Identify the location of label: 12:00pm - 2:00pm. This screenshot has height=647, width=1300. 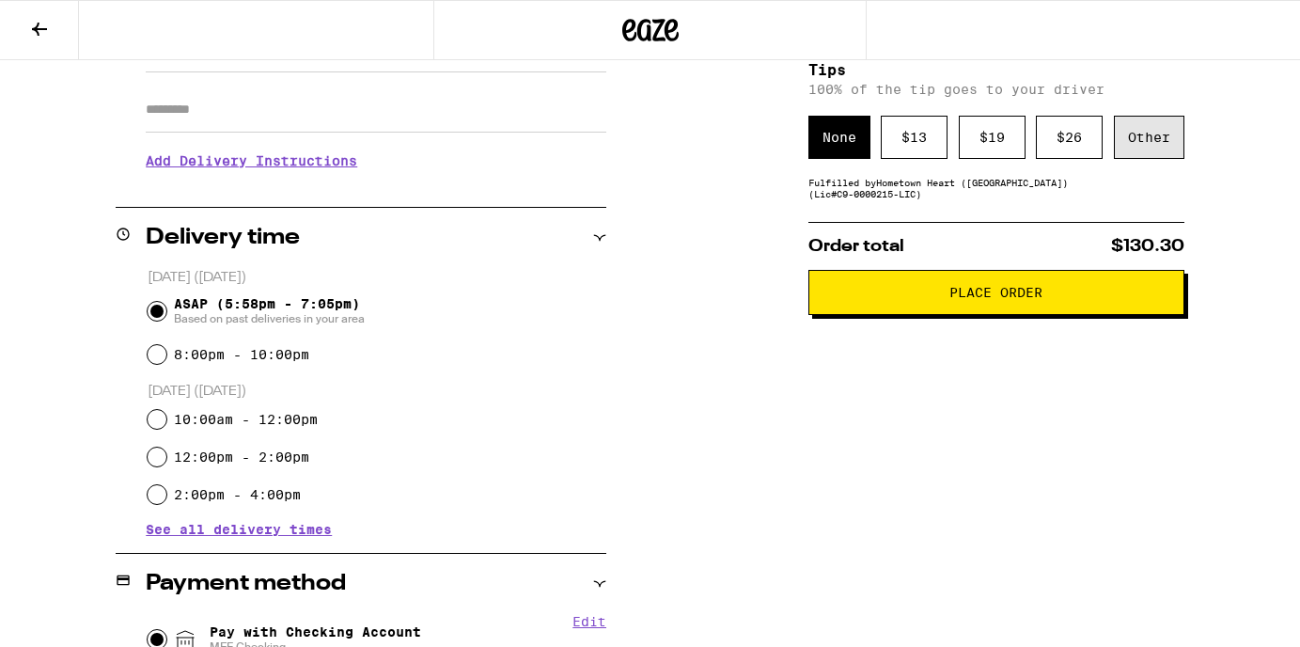
(242, 457).